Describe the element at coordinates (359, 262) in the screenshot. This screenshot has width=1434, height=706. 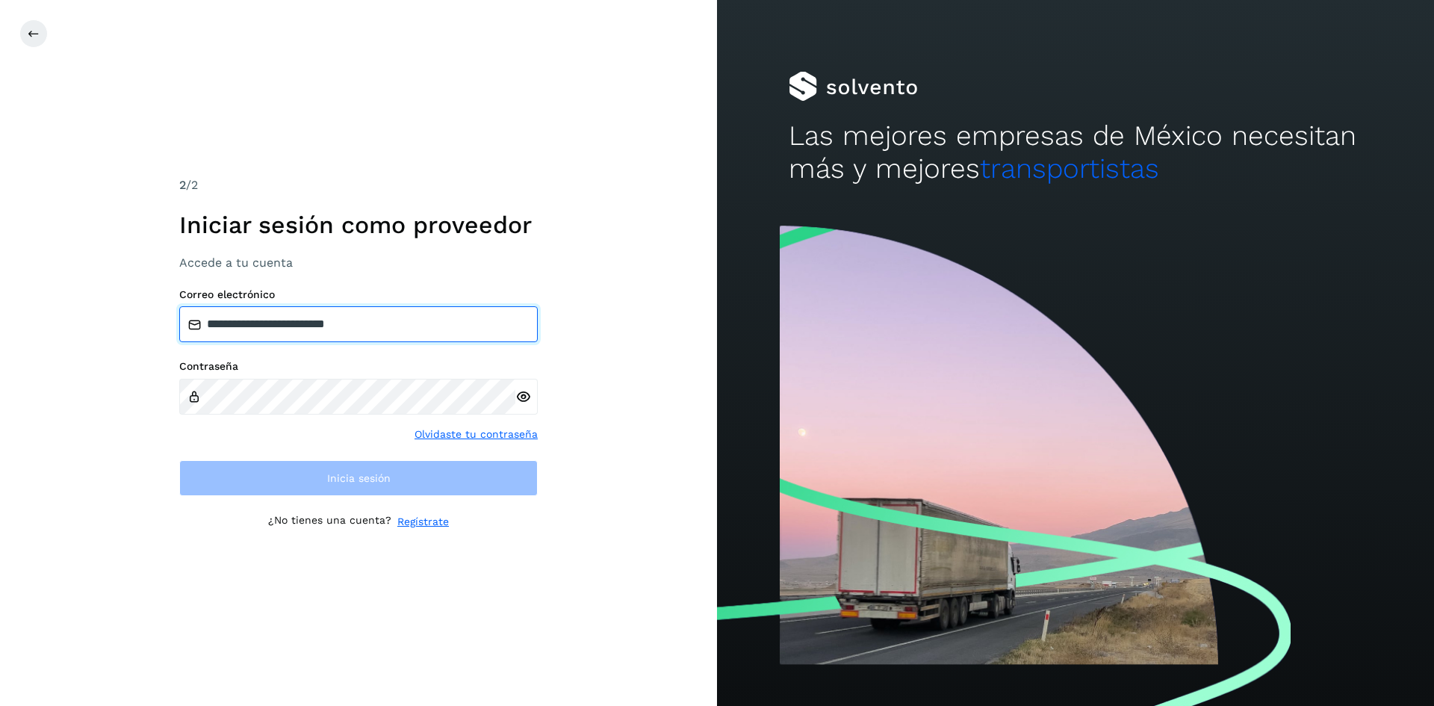
I see `h3: Accede a tu cuenta` at that location.